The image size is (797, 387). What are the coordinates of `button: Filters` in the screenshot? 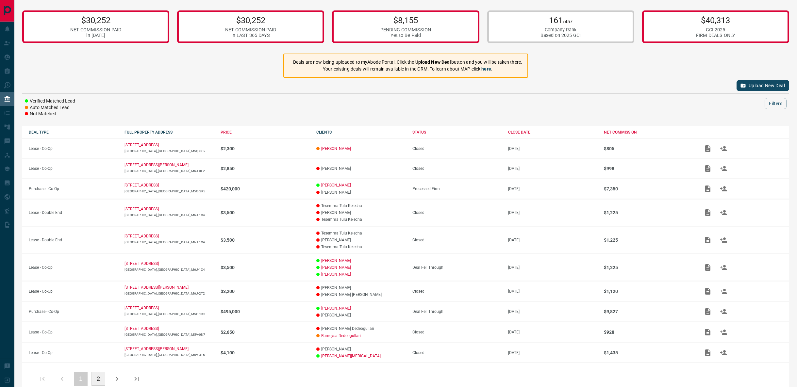 It's located at (775, 104).